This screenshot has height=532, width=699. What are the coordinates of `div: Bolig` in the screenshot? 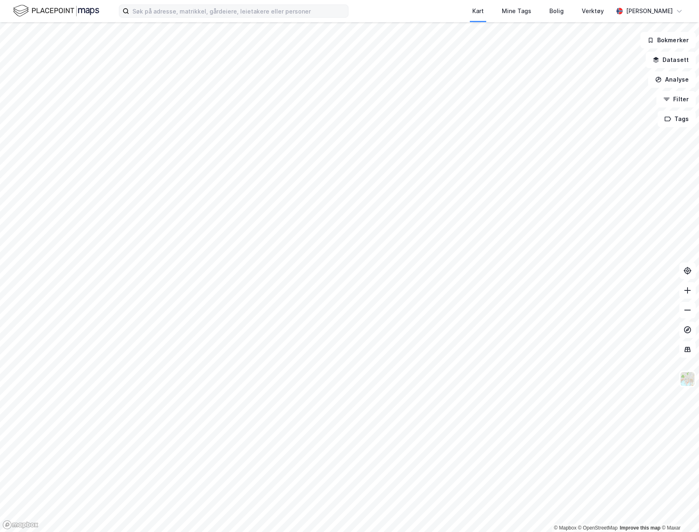 It's located at (557, 11).